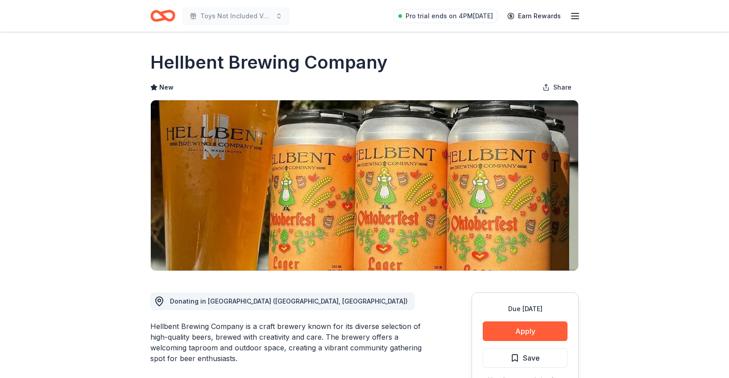  Describe the element at coordinates (525, 332) in the screenshot. I see `button: Apply` at that location.